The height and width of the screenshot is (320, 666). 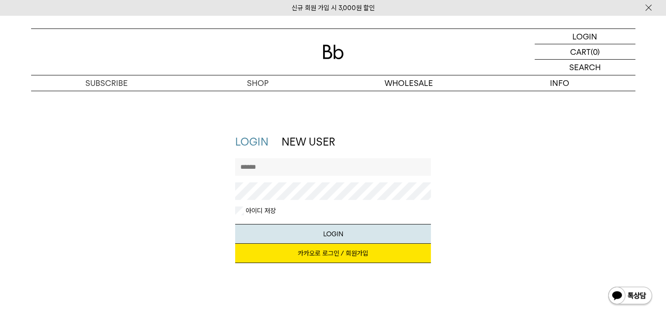 What do you see at coordinates (333, 8) in the screenshot?
I see `a: 신규 회원 가입 시 3,000원 할인` at bounding box center [333, 8].